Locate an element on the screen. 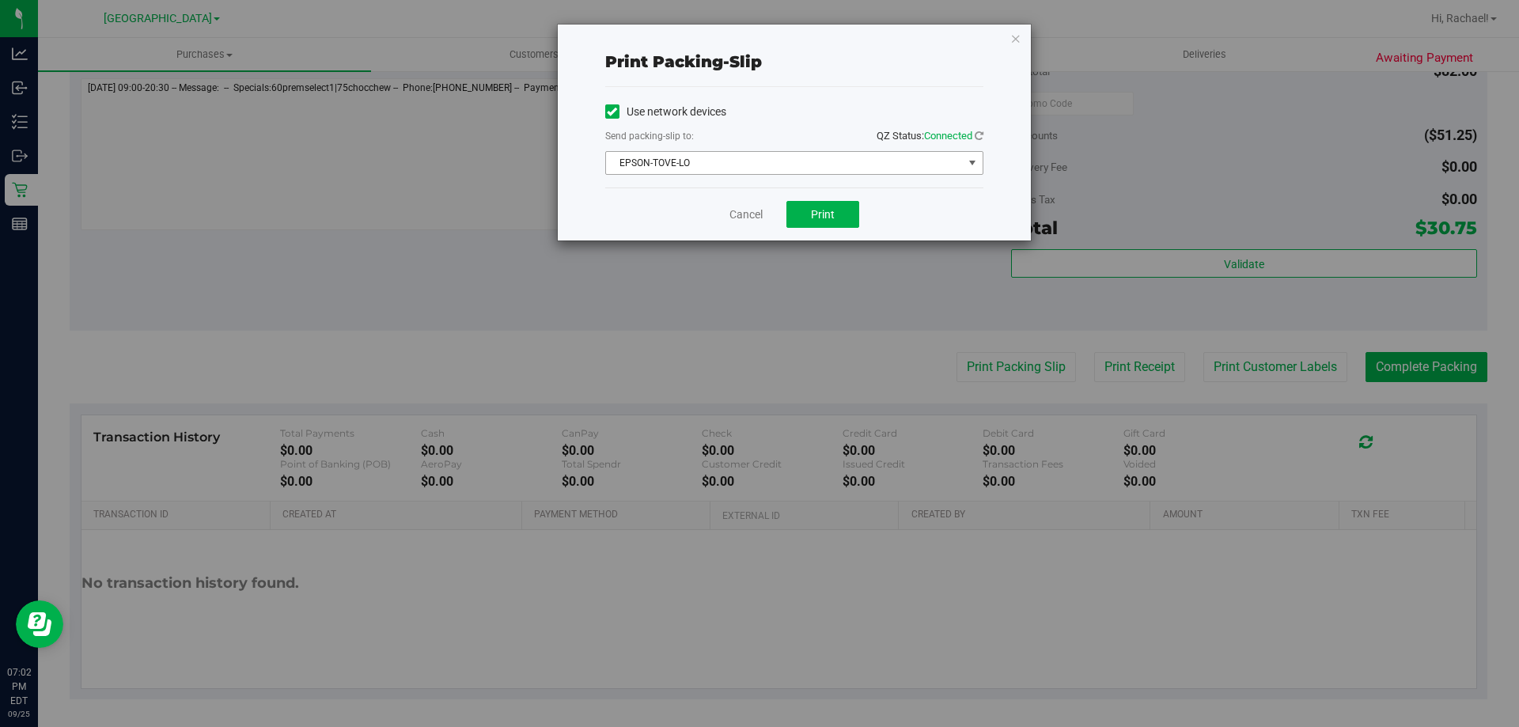 The image size is (1519, 727). span: EPSON-TOVE-LO is located at coordinates (784, 163).